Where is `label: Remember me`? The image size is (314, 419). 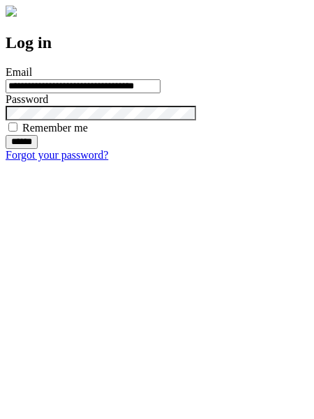
label: Remember me is located at coordinates (55, 127).